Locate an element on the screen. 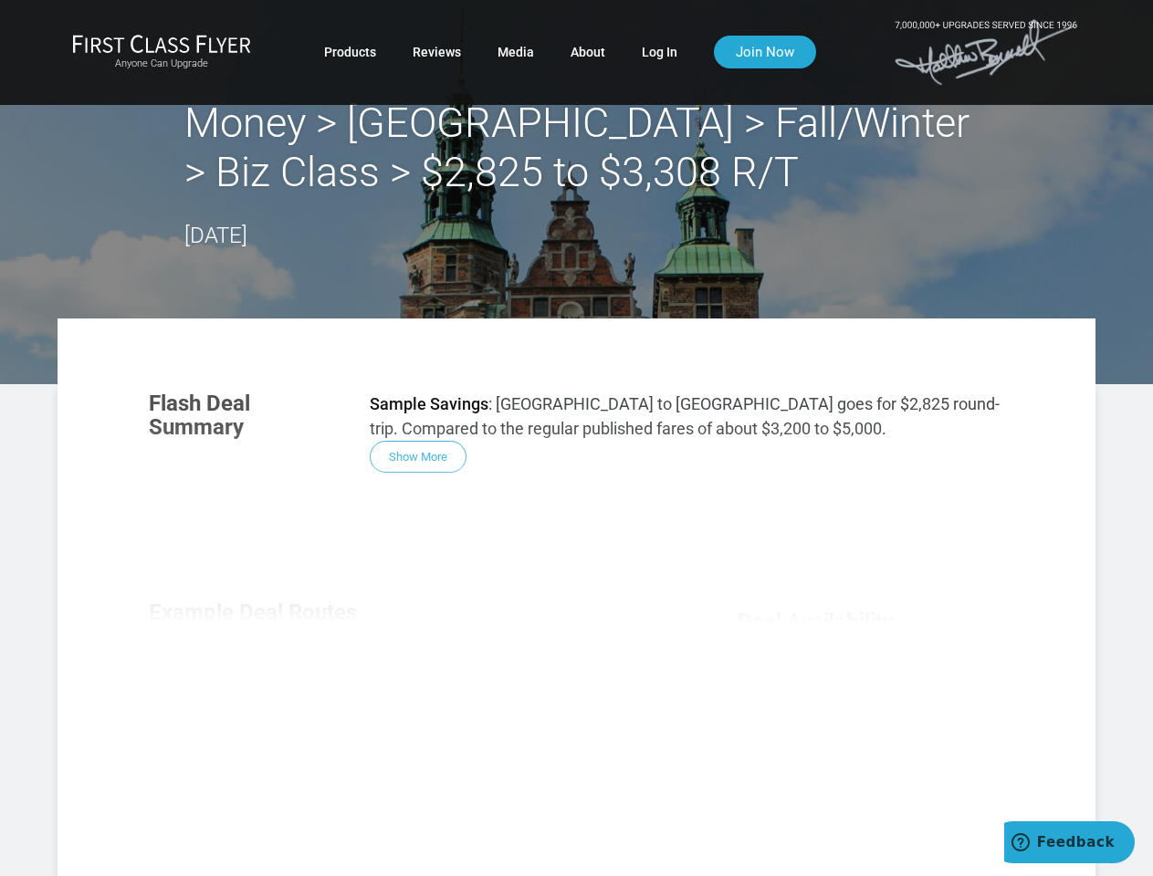  a: About is located at coordinates (588, 52).